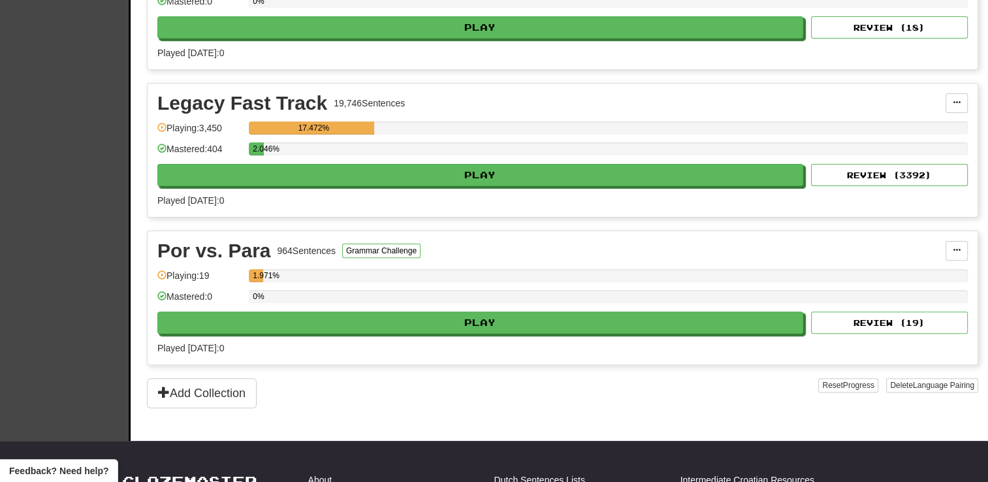 This screenshot has height=482, width=988. I want to click on div: 1.971%, so click(257, 275).